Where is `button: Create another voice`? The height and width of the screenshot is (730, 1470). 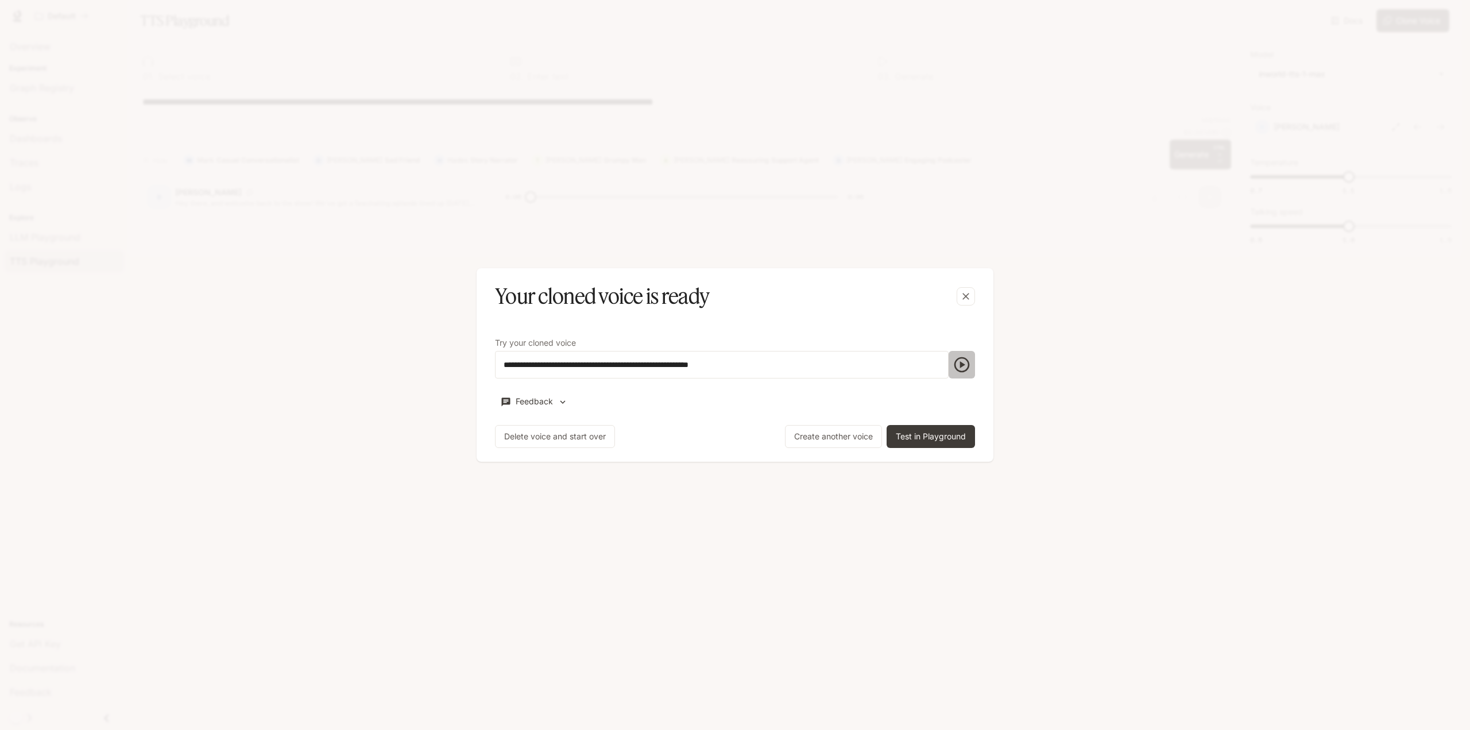 button: Create another voice is located at coordinates (833, 436).